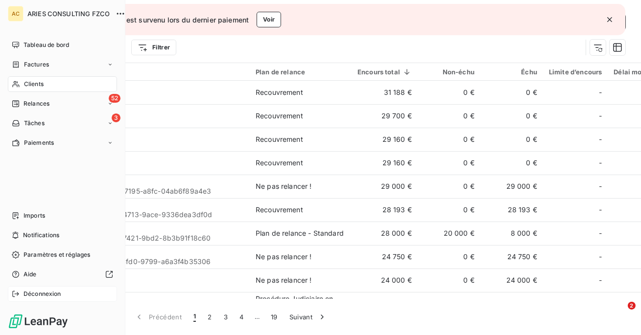 This screenshot has height=335, width=641. What do you see at coordinates (301, 304) in the screenshot?
I see `div: Procédure Judiciaire en cours - déclaration de créance` at bounding box center [301, 304].